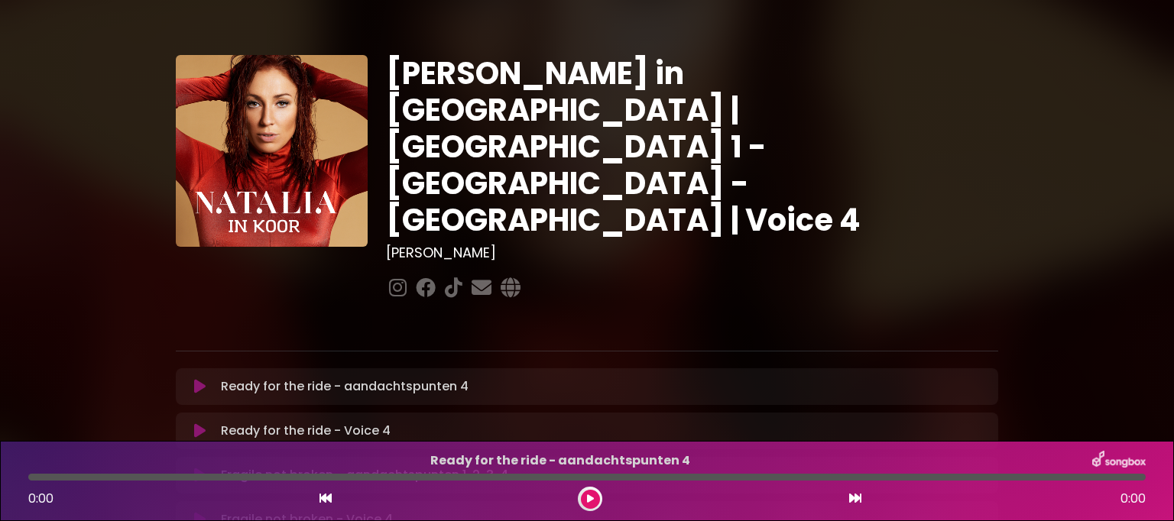  I want to click on img: songbox-logo-white.png, so click(1119, 461).